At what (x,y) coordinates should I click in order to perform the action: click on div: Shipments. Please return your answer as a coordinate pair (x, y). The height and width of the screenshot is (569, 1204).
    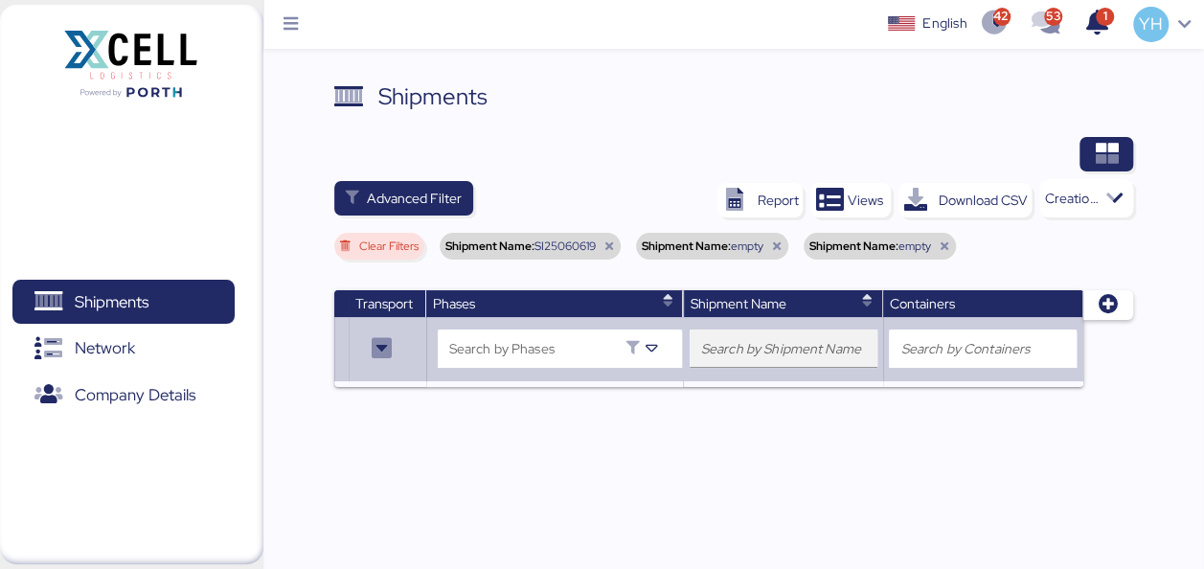
    Looking at the image, I should click on (433, 97).